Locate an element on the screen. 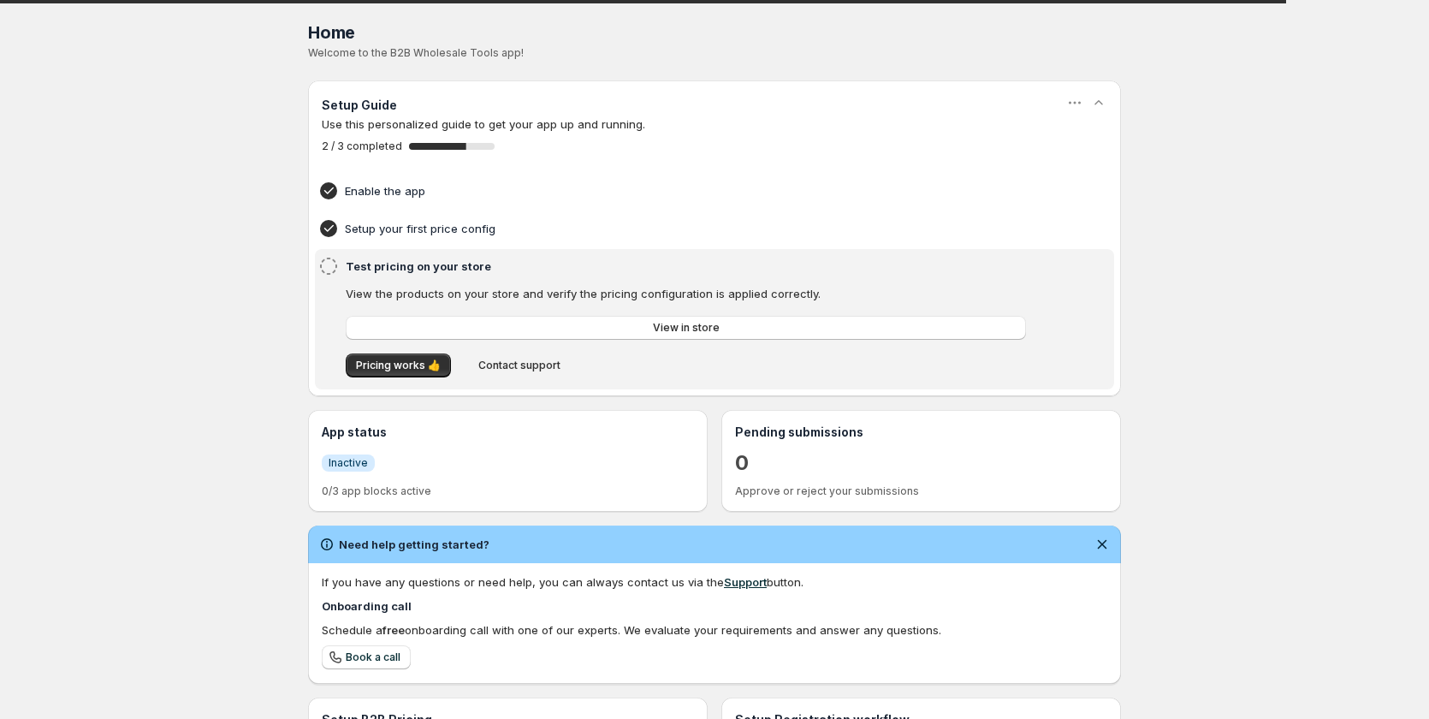 The width and height of the screenshot is (1429, 719). div: If you have any questions or need help, you can always contact us via the button. is located at coordinates (714, 582).